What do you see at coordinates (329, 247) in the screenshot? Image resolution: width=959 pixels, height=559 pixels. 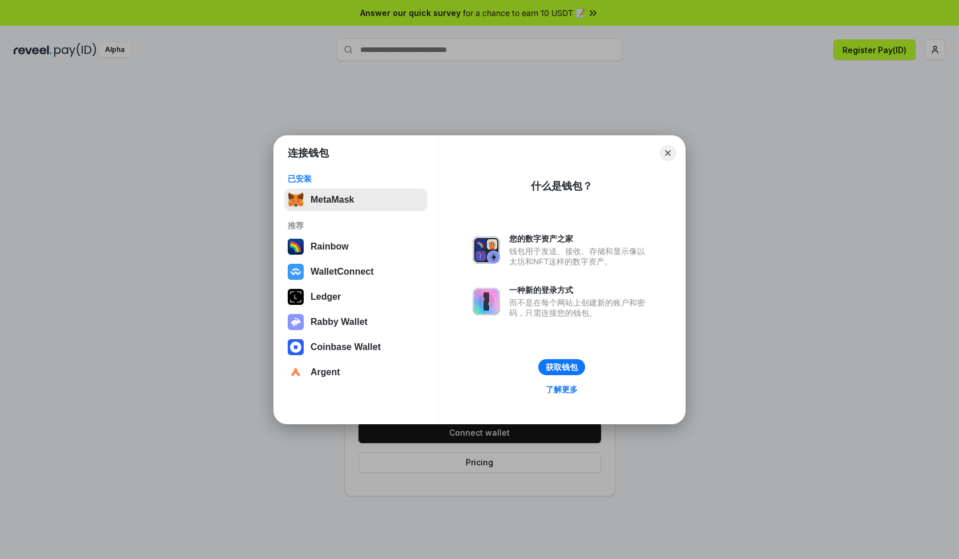 I see `div: Rainbow` at bounding box center [329, 247].